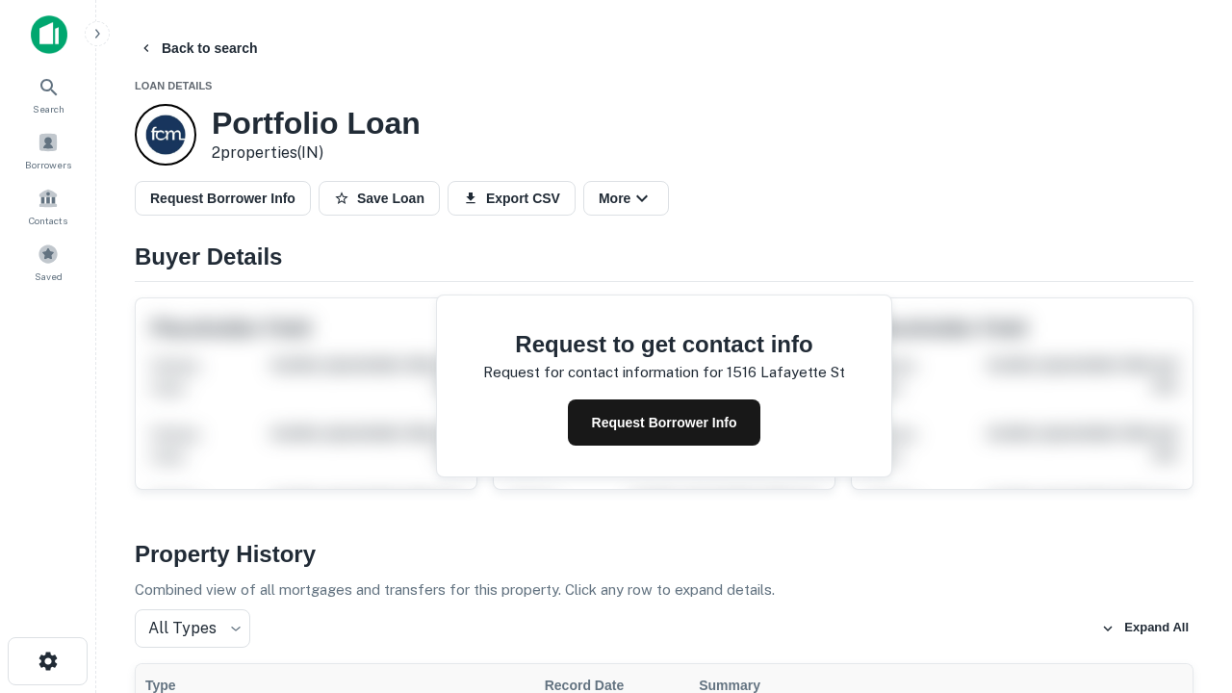 Image resolution: width=1232 pixels, height=693 pixels. What do you see at coordinates (48, 206) in the screenshot?
I see `a: Contacts` at bounding box center [48, 206].